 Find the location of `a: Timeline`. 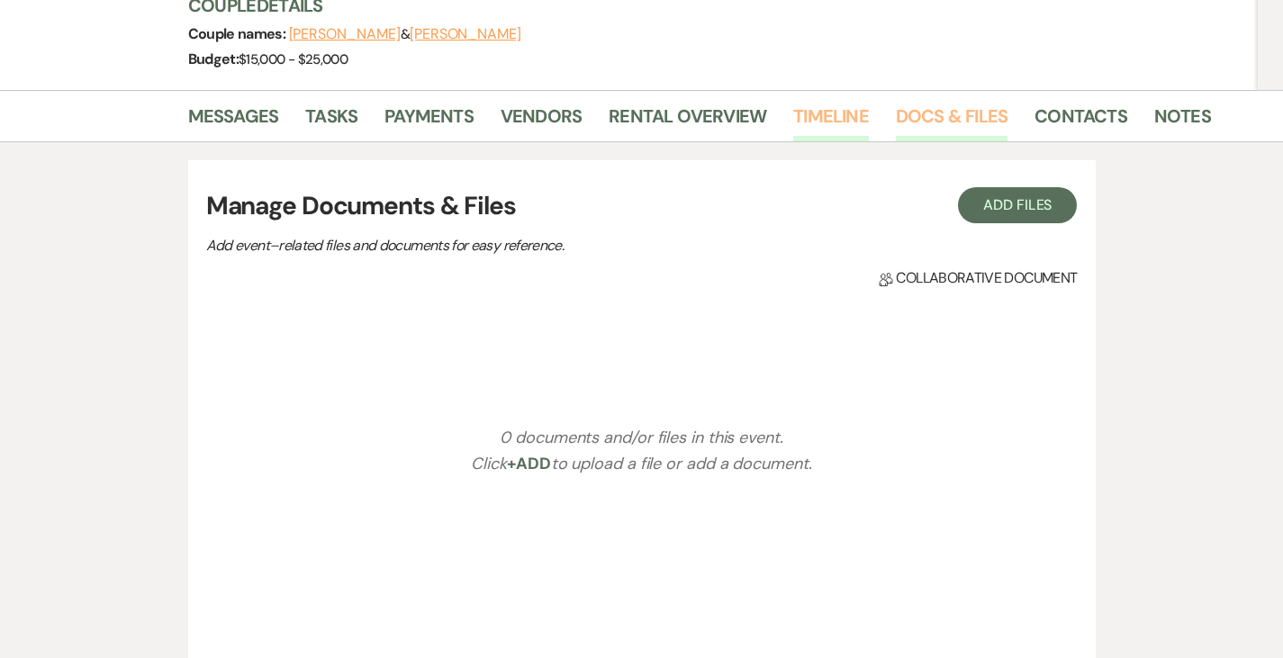

a: Timeline is located at coordinates (831, 122).